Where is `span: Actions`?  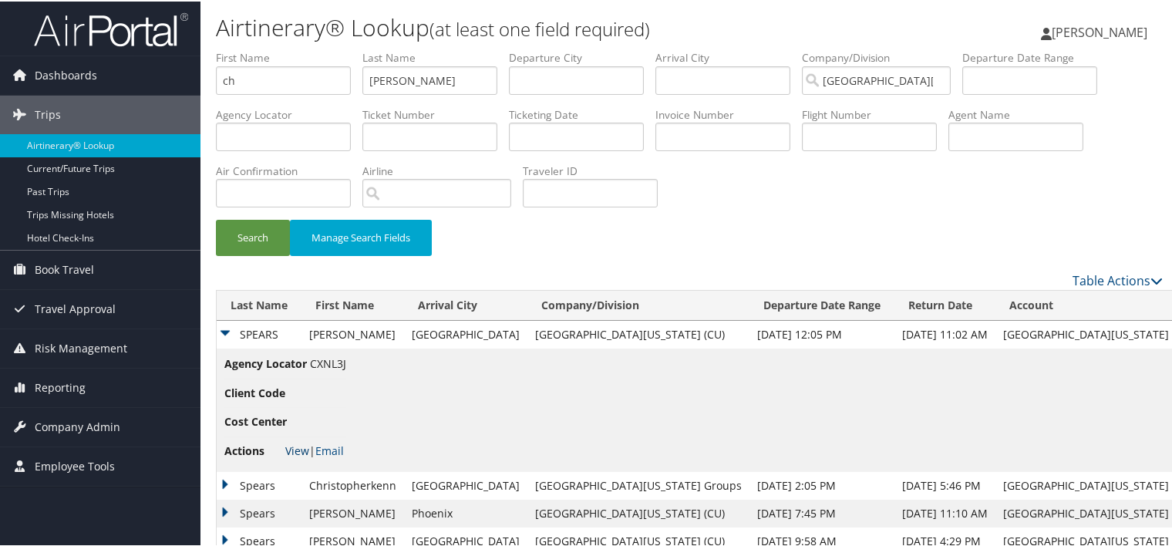 span: Actions is located at coordinates (253, 449).